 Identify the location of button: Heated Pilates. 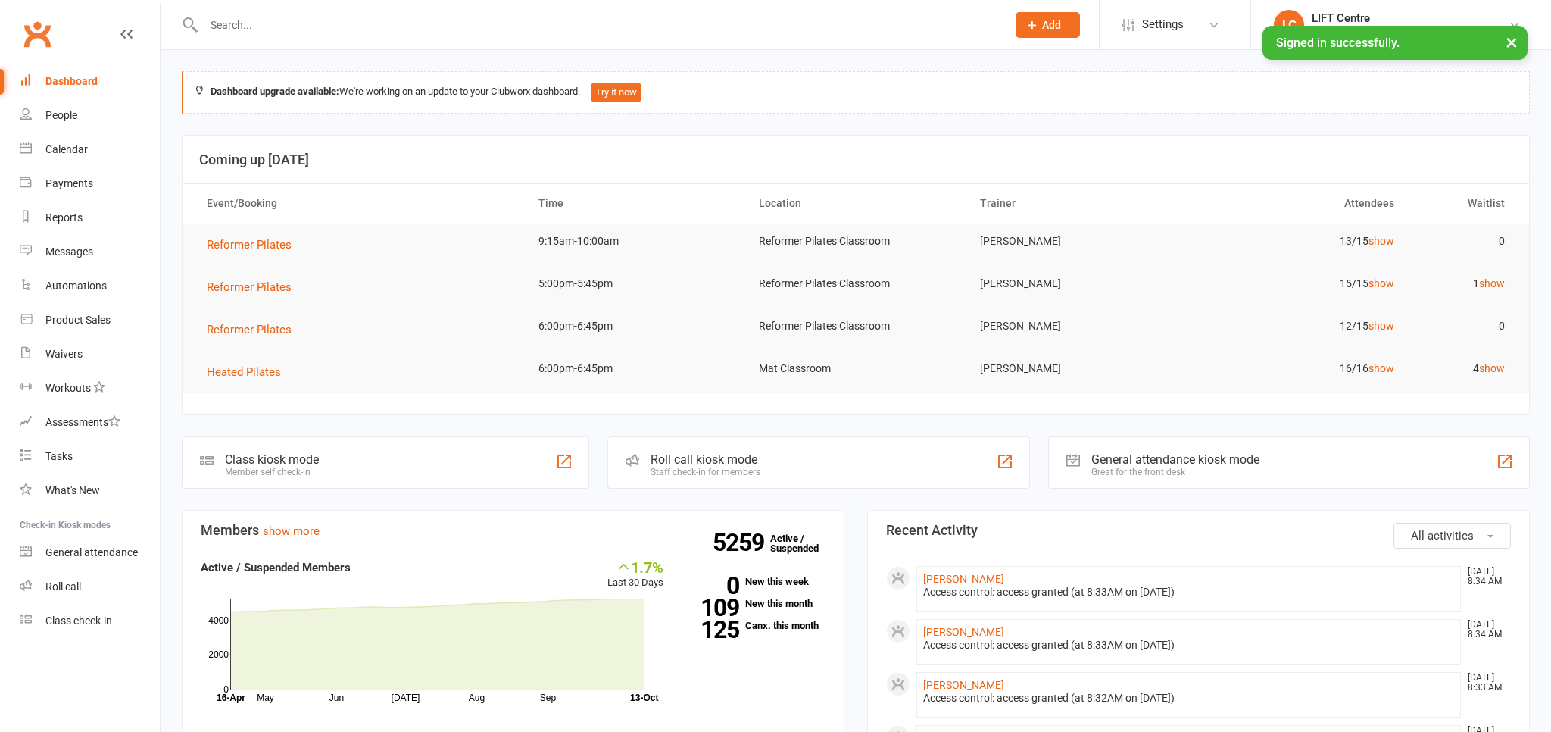
(249, 372).